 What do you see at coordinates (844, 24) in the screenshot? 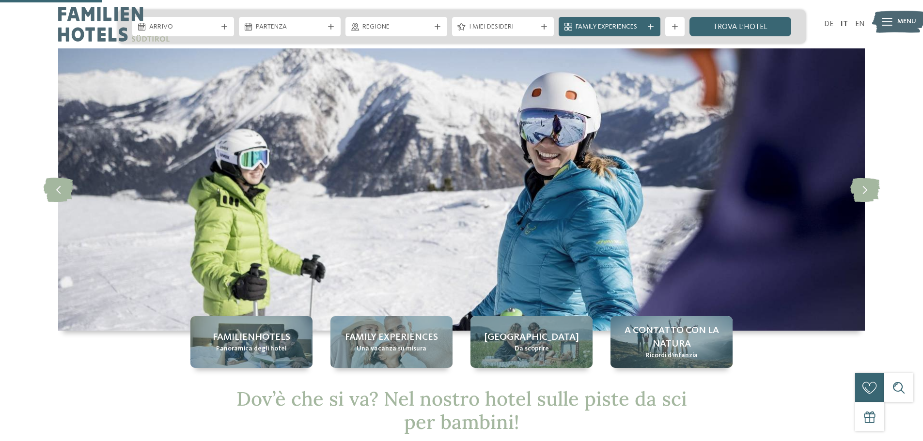
I see `a: IT` at bounding box center [844, 24].